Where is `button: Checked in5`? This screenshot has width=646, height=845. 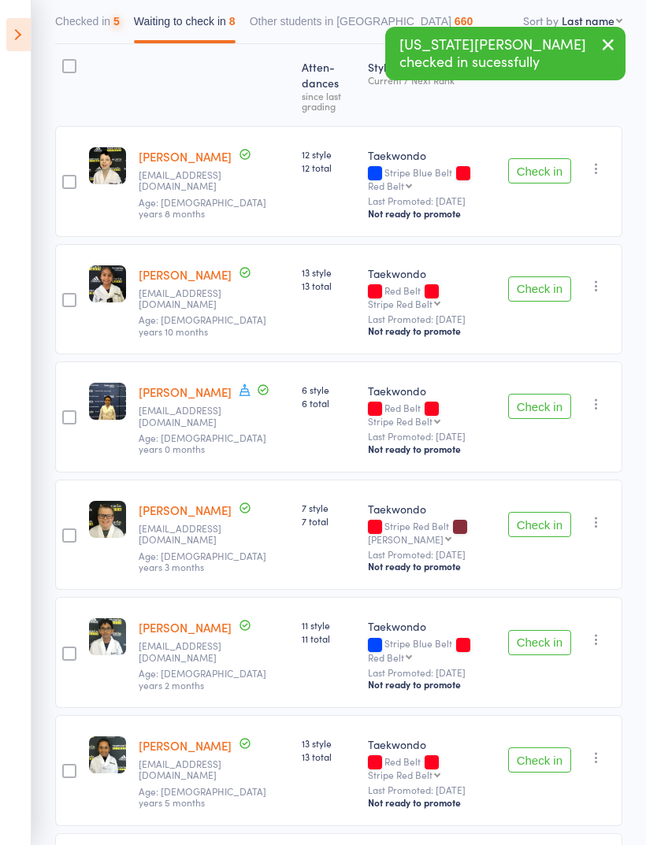 button: Checked in5 is located at coordinates (87, 25).